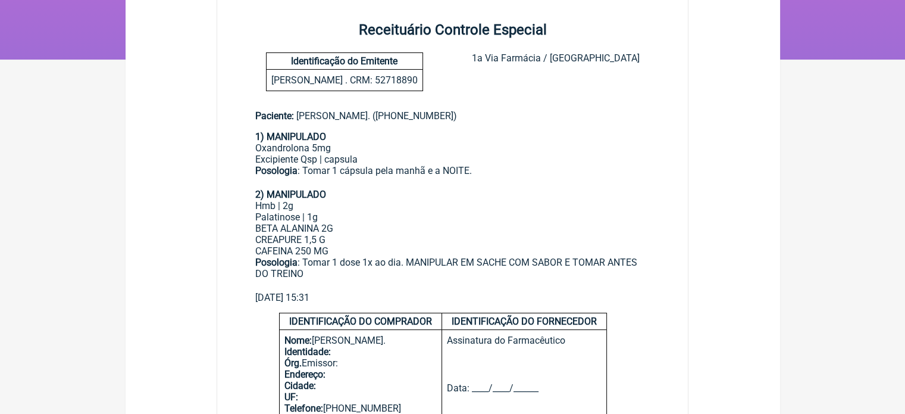 The height and width of the screenshot is (414, 905). Describe the element at coordinates (291, 194) in the screenshot. I see `strong: 2) MANIPULADO` at that location.